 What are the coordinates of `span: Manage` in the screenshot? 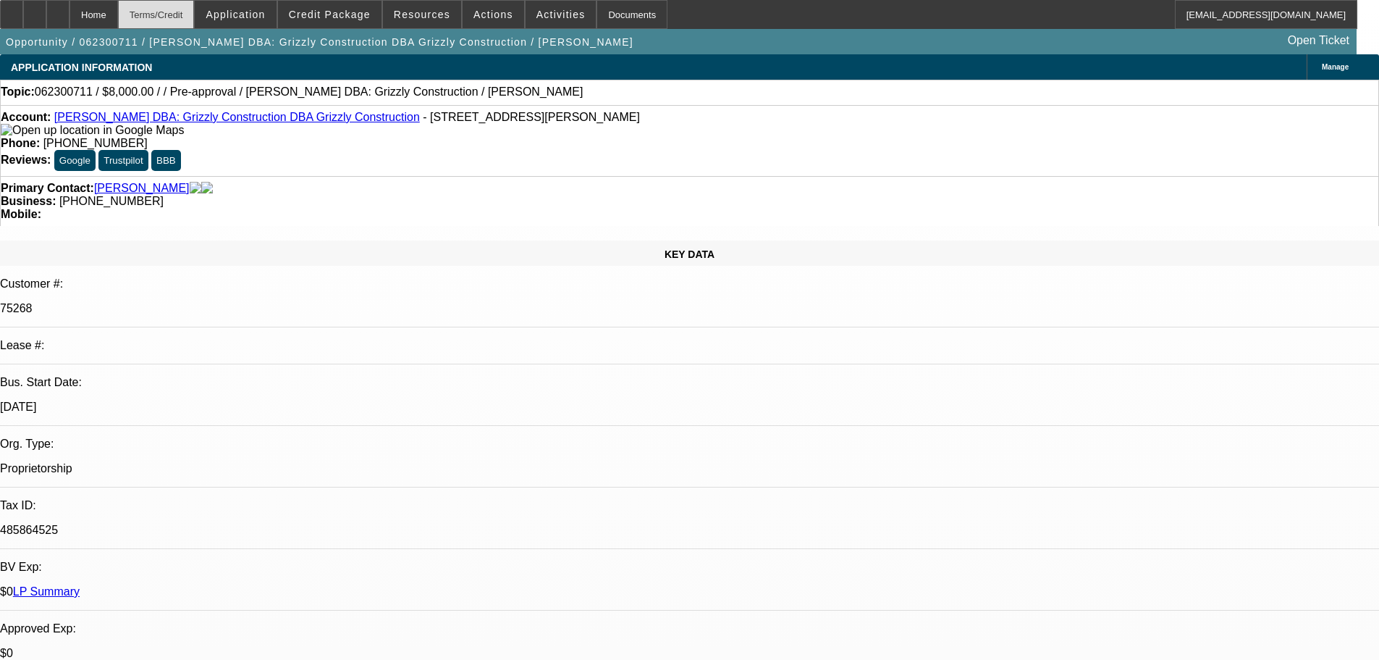 It's located at (1335, 67).